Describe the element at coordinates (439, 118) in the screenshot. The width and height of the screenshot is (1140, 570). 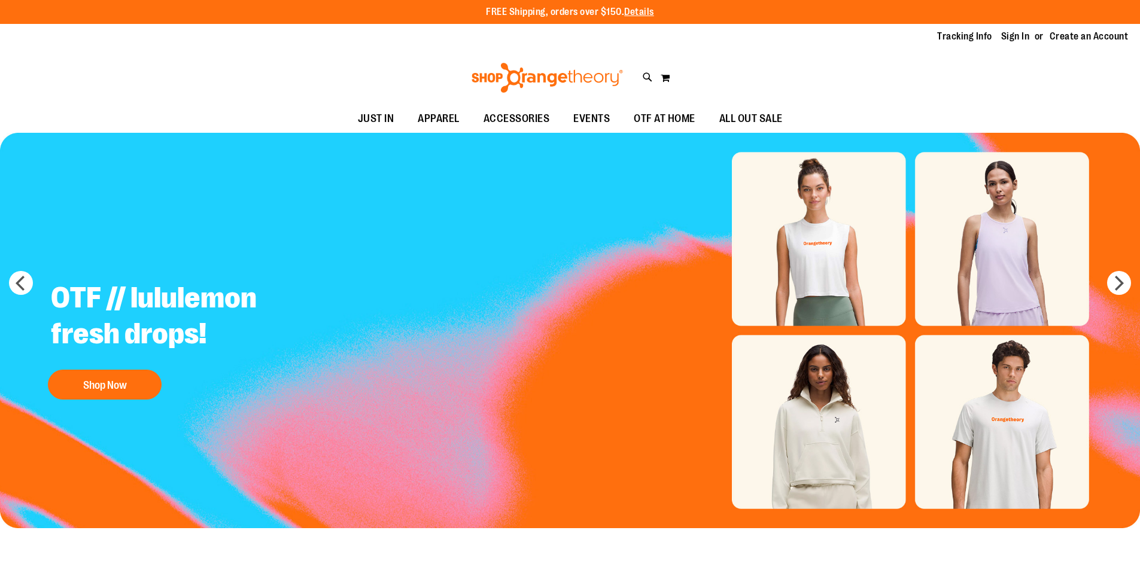
I see `span: APPAREL` at that location.